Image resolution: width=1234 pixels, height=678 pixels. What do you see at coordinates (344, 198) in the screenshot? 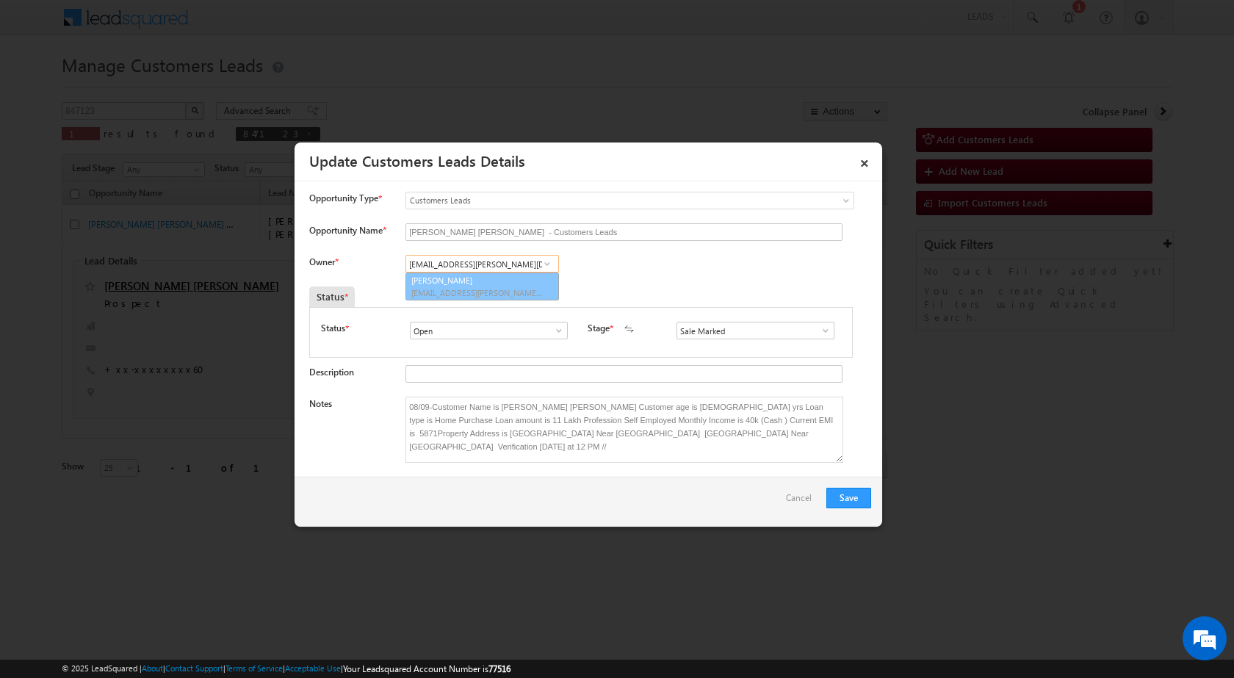
I see `span: Opportunity Type` at bounding box center [344, 198].